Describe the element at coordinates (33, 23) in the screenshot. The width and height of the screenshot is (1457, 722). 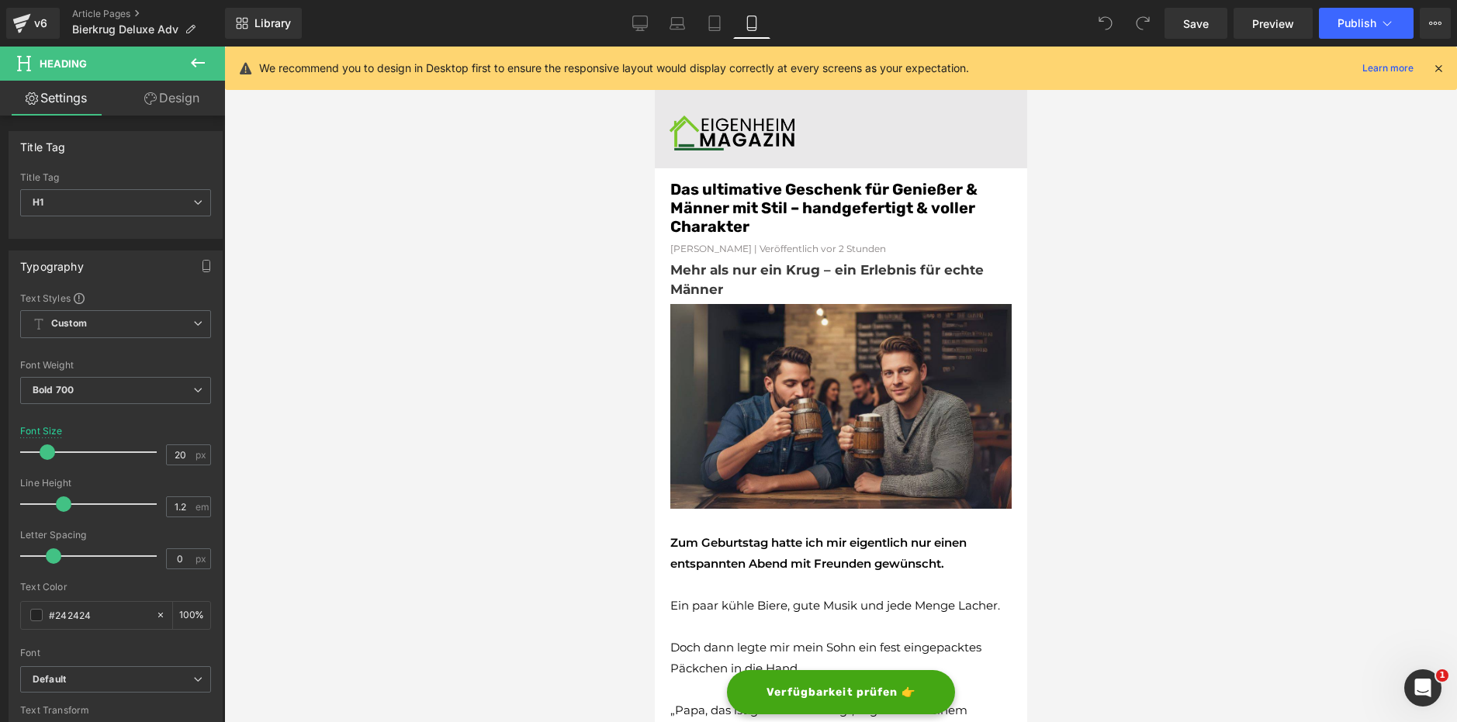
I see `a: v6` at that location.